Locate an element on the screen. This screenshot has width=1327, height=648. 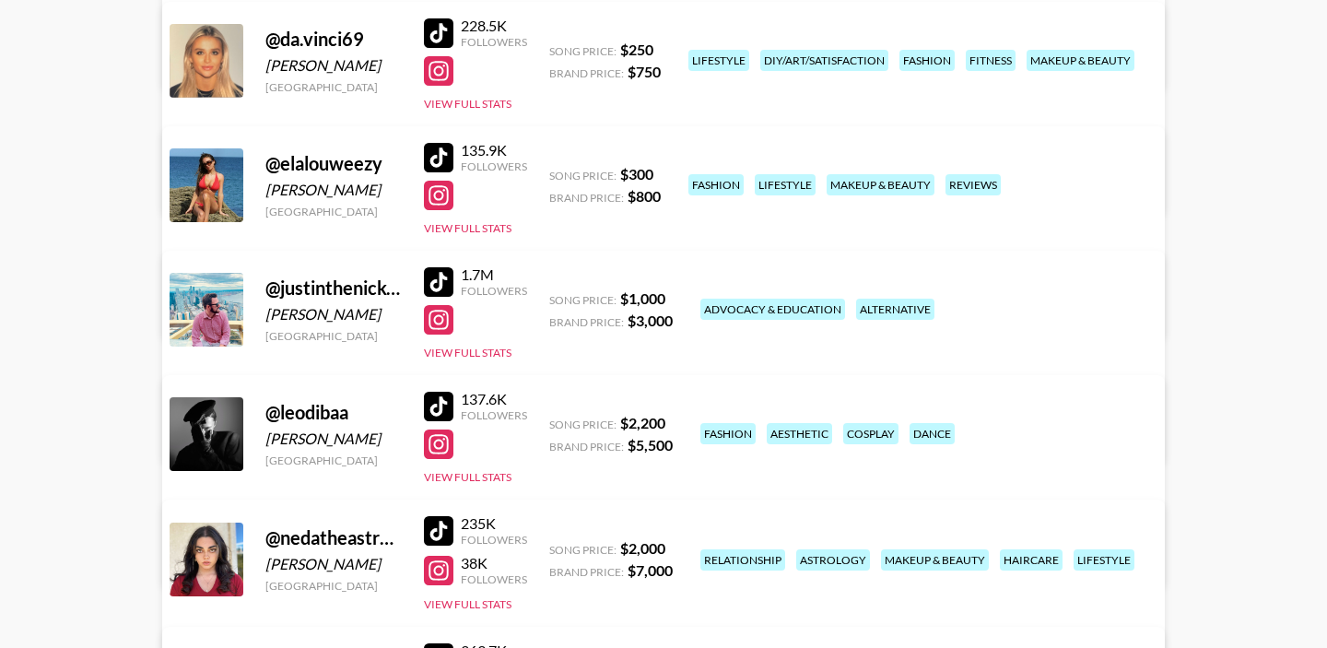
div: 1.7M is located at coordinates (494, 275).